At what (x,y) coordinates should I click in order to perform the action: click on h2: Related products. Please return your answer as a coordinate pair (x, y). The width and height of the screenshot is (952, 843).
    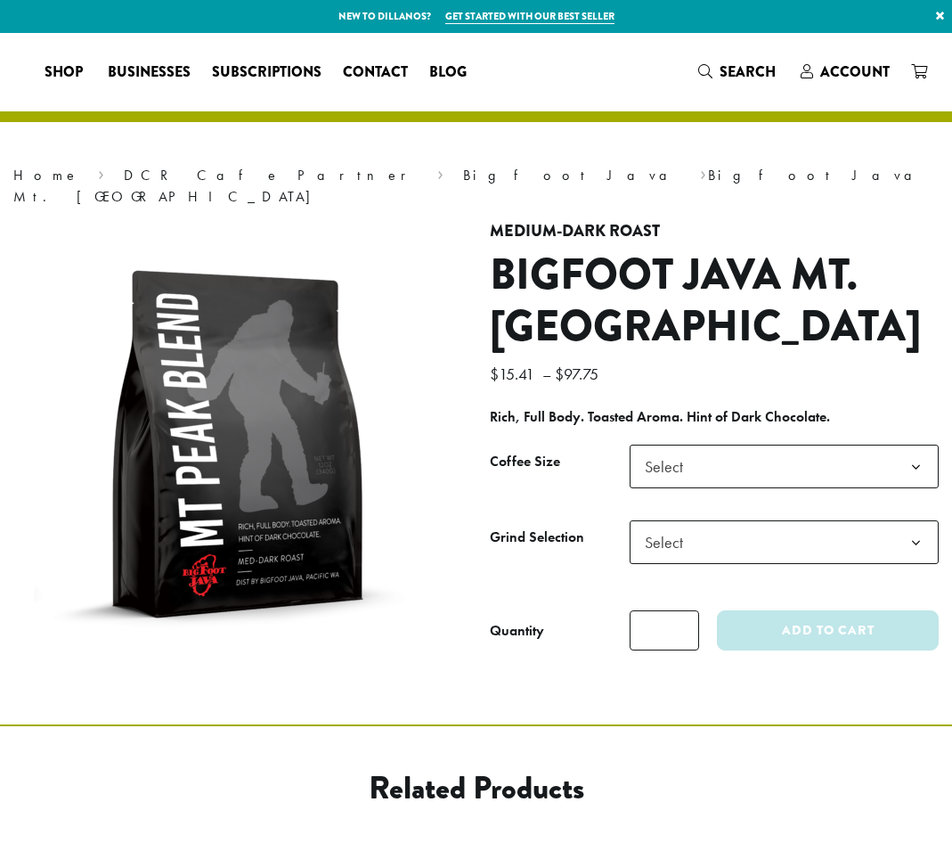
    Looking at the image, I should click on (476, 787).